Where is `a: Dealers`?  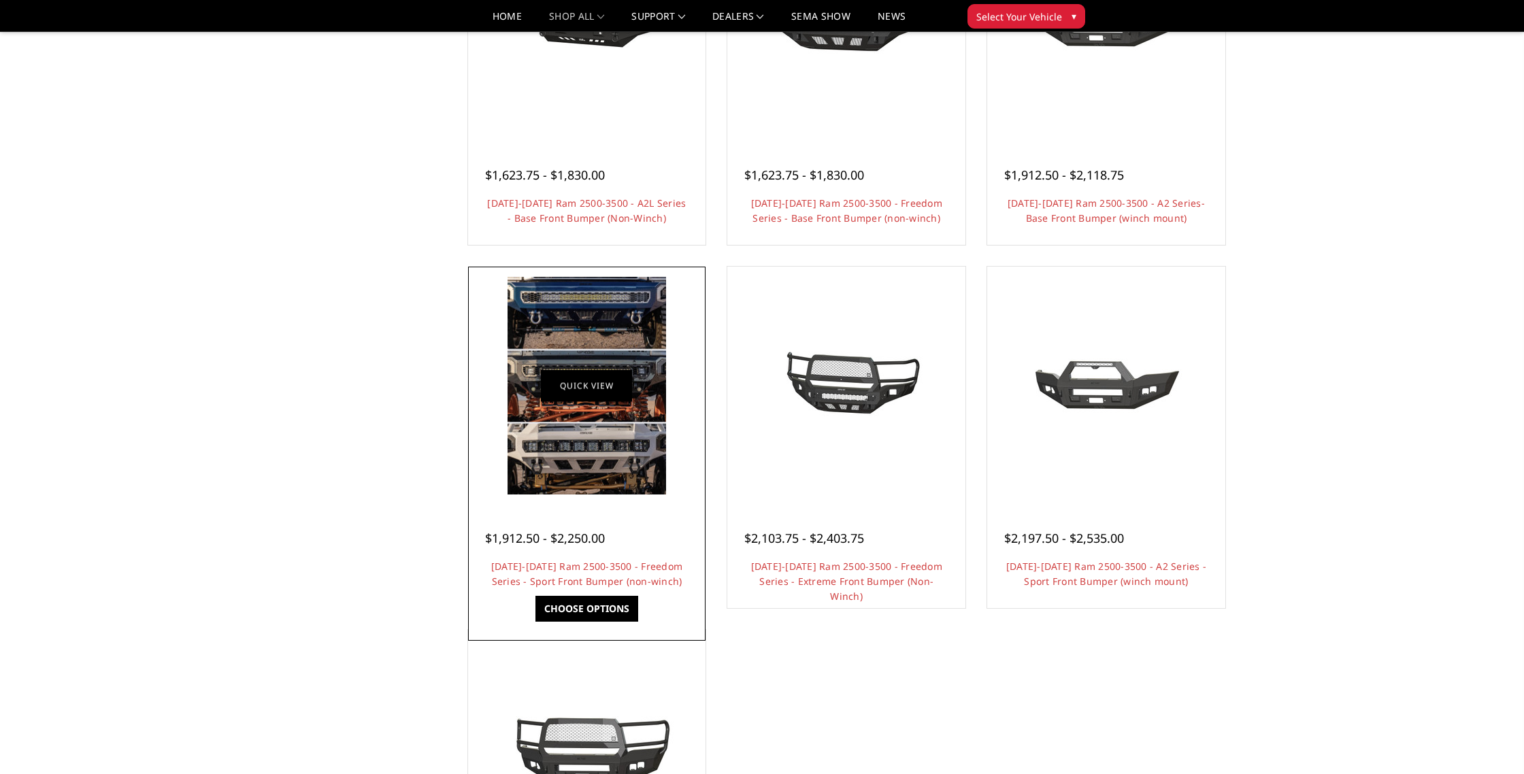 a: Dealers is located at coordinates (738, 21).